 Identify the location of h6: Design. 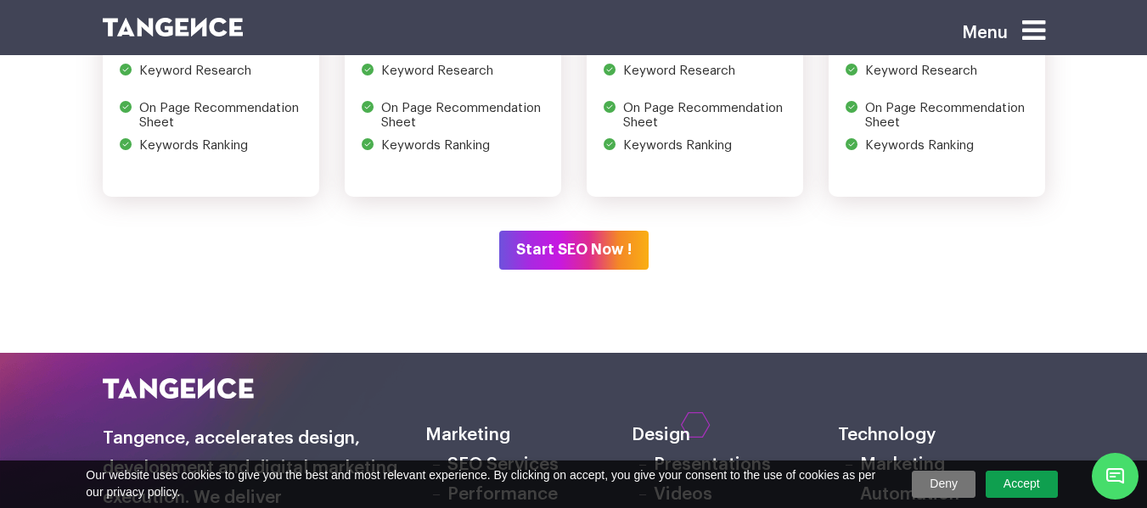
(734, 435).